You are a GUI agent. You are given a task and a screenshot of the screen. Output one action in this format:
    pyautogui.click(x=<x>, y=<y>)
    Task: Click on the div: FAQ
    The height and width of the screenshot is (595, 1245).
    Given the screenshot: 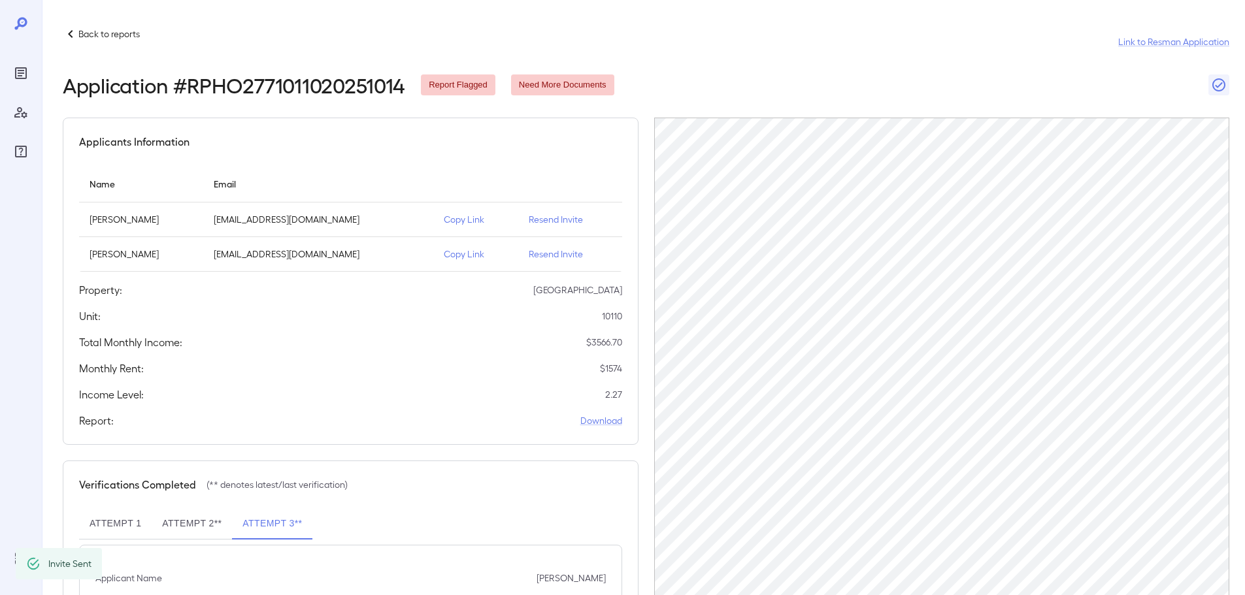 What is the action you would take?
    pyautogui.click(x=21, y=152)
    